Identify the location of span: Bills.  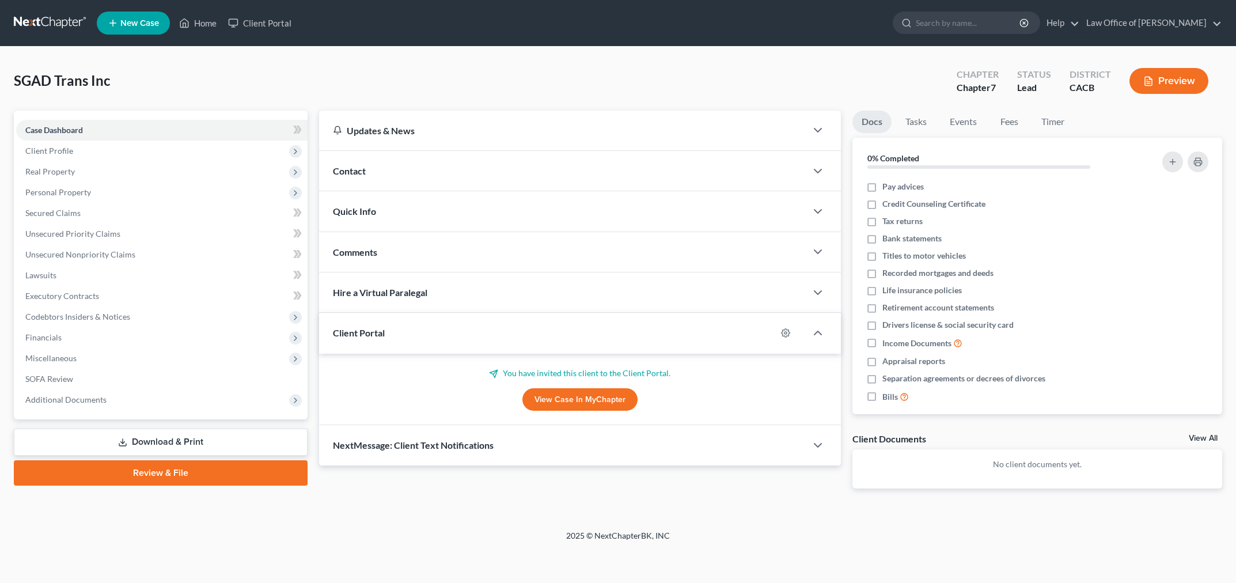
(890, 397).